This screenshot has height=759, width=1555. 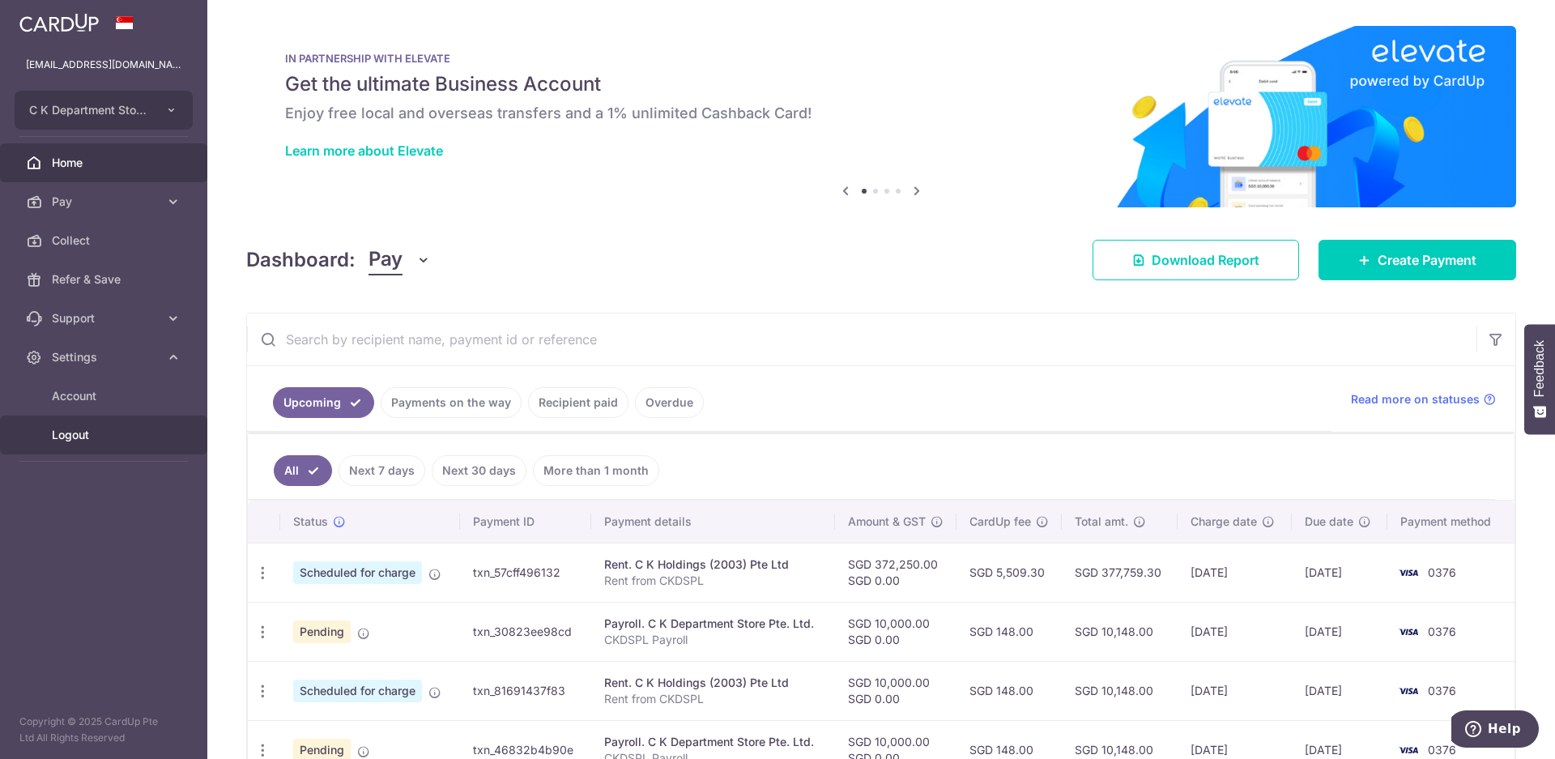 What do you see at coordinates (1224, 522) in the screenshot?
I see `span: Charge date` at bounding box center [1224, 522].